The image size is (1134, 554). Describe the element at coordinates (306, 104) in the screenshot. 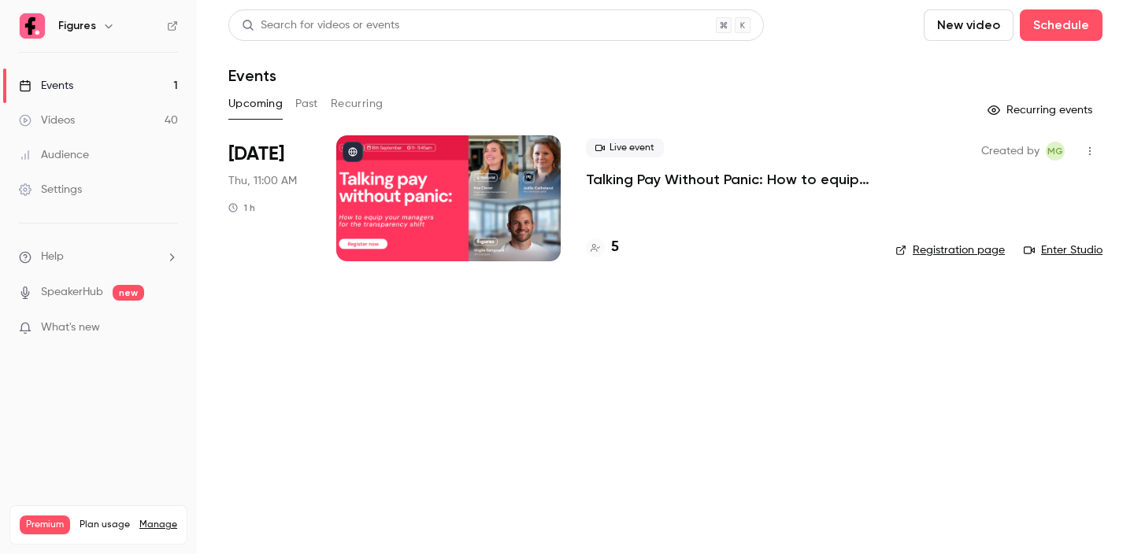

I see `button: Past` at that location.